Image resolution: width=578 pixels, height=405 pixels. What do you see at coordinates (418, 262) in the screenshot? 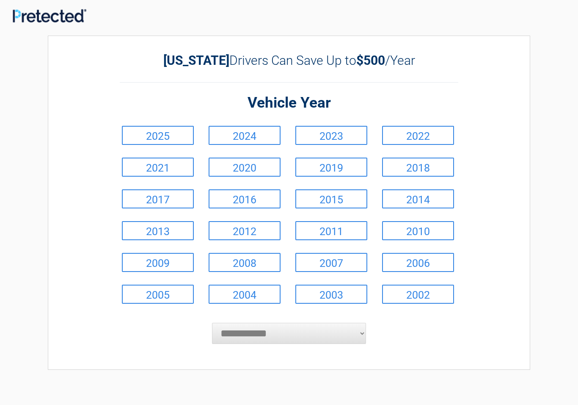
I see `a: 2006` at bounding box center [418, 262].